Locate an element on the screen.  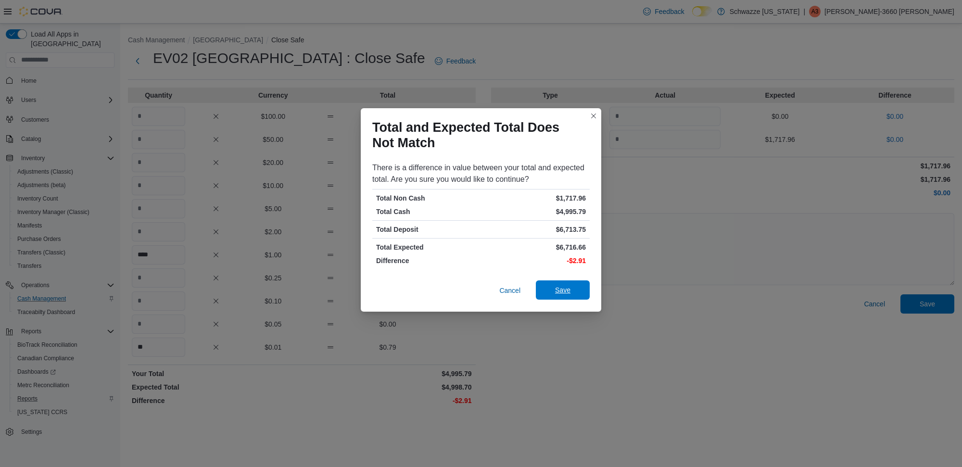
button: Closes this modal window is located at coordinates (593, 116).